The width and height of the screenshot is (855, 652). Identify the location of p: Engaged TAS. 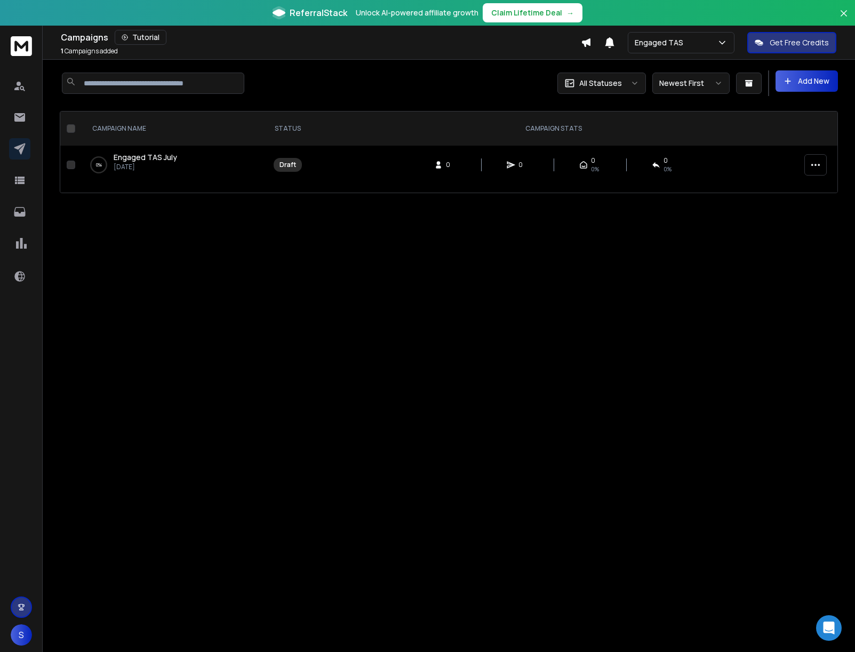
(661, 43).